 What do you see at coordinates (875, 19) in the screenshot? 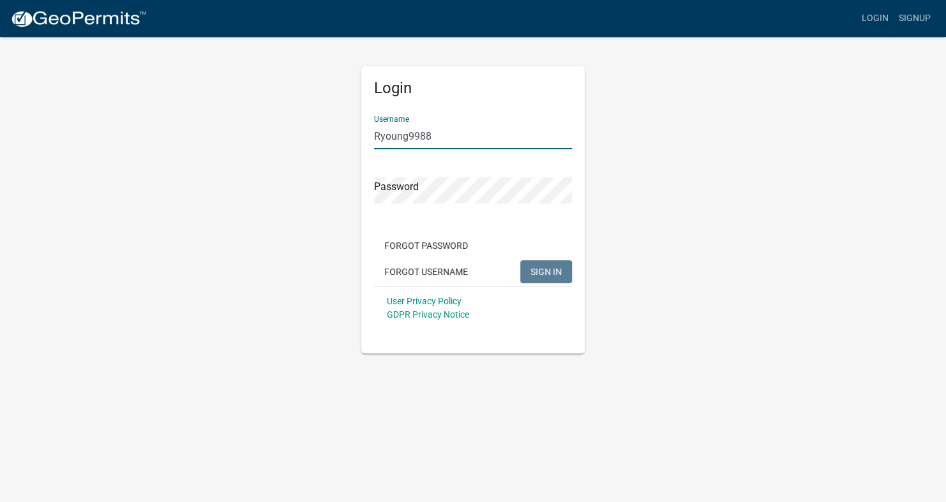
I see `a: Login` at bounding box center [875, 19].